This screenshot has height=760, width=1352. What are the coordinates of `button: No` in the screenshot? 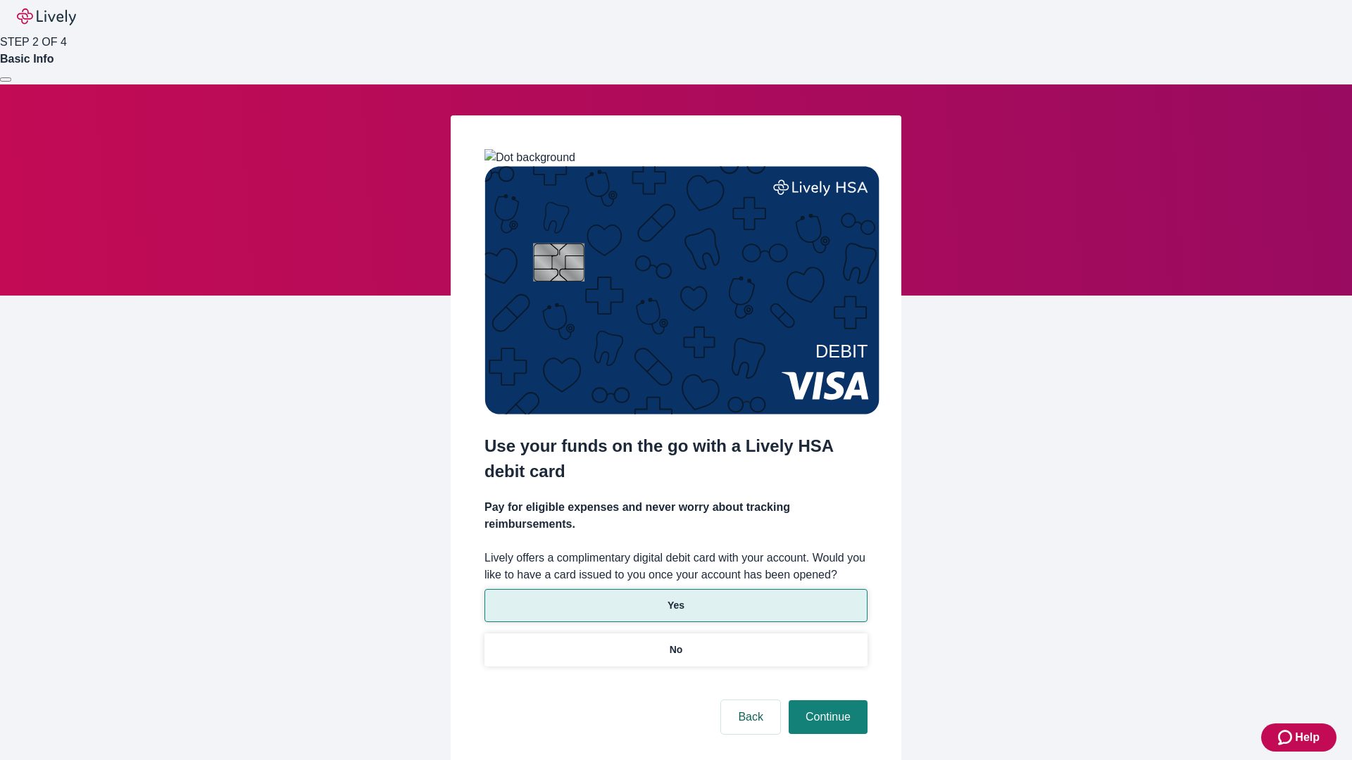 It's located at (676, 650).